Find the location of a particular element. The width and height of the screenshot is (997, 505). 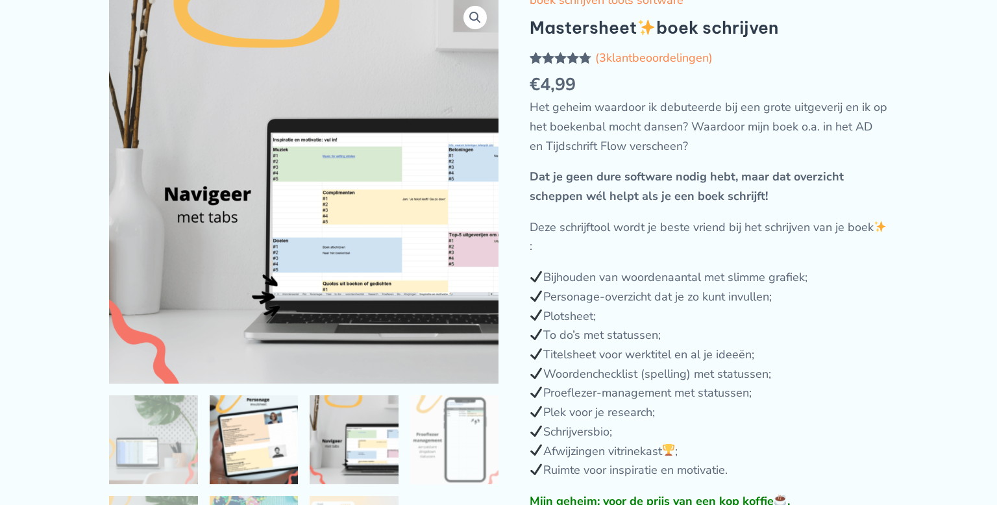

span: Gewaardeerd op 5 gebaseerd op klantbeoordelingen is located at coordinates (559, 90).